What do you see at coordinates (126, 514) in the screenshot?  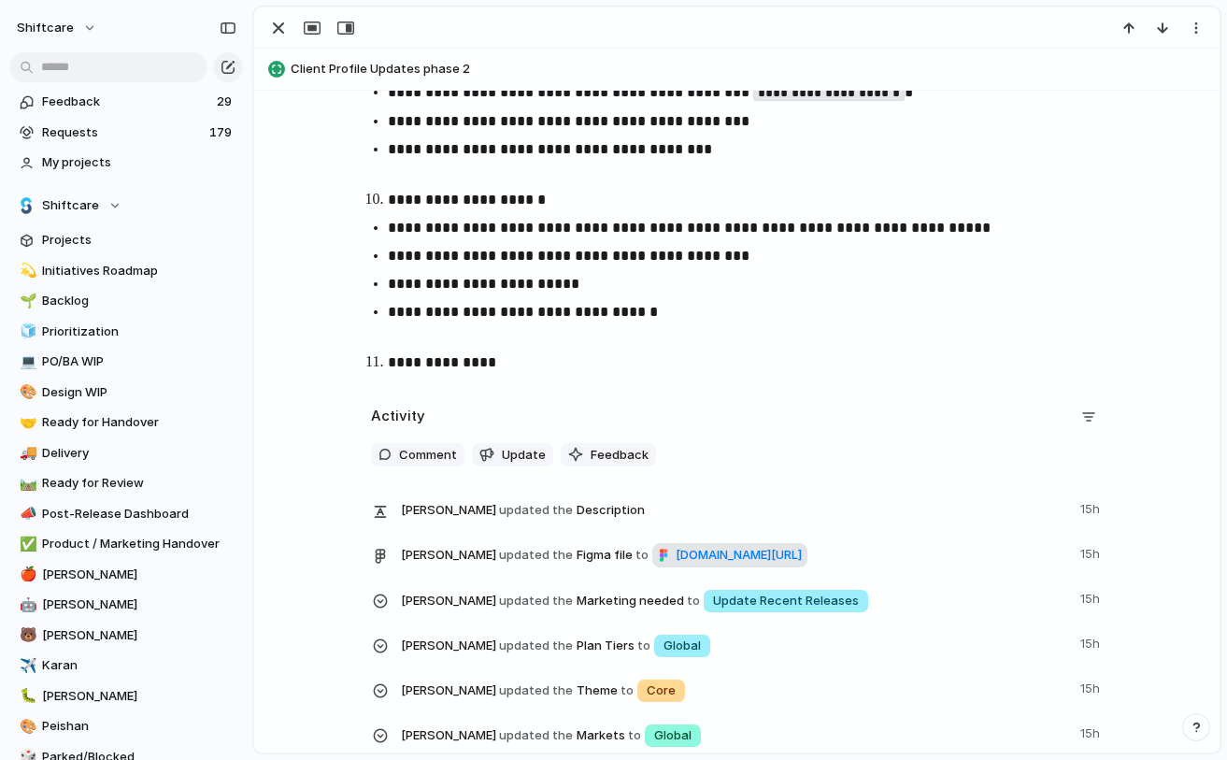 I see `a: 📣Post-Release Dashboard` at bounding box center [126, 514].